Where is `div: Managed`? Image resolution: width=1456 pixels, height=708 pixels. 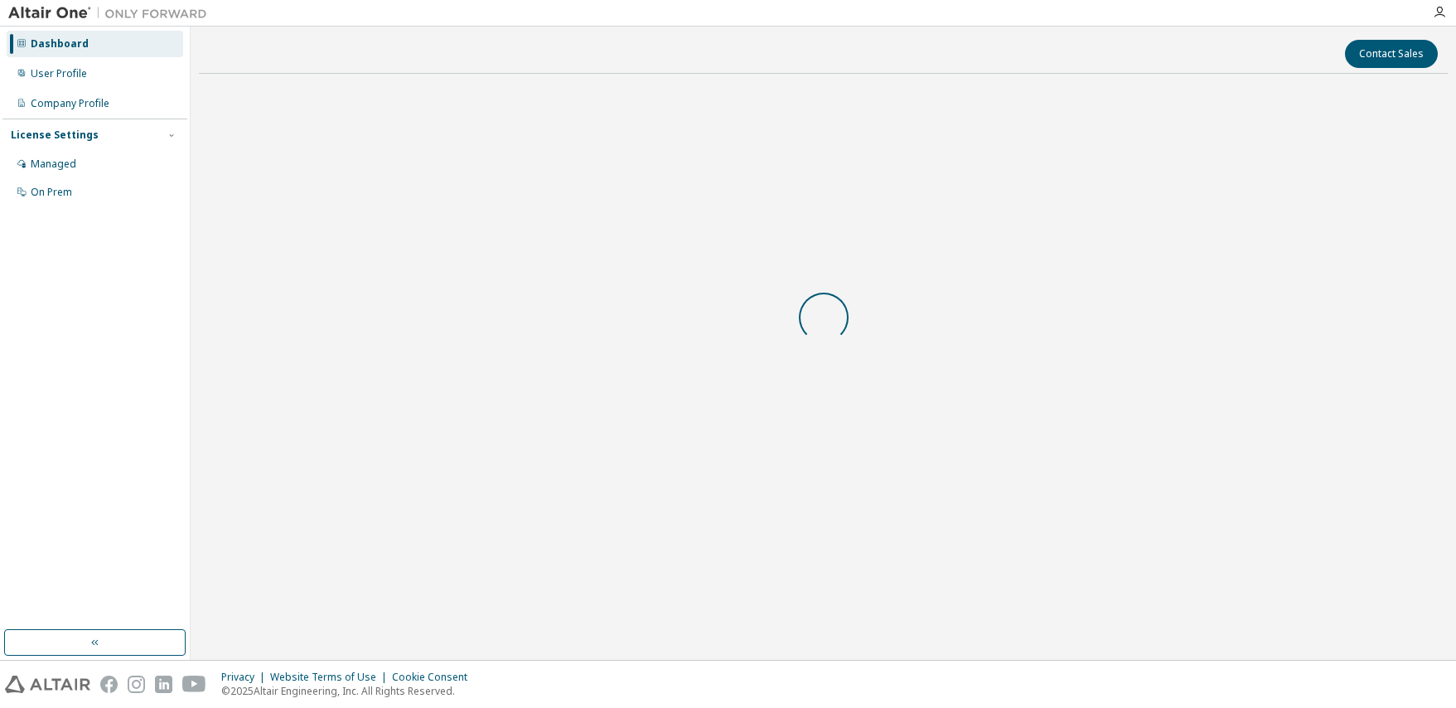 div: Managed is located at coordinates (53, 164).